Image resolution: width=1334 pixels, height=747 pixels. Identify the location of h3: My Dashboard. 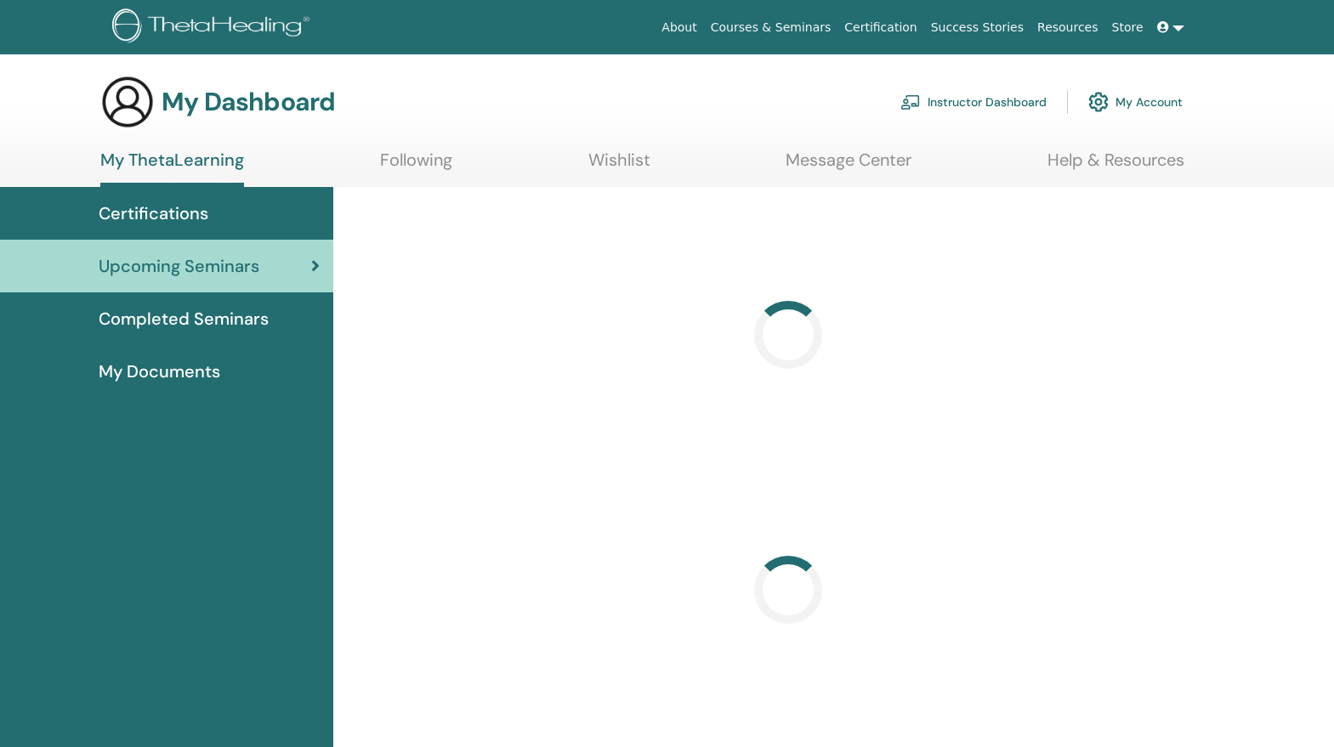
(248, 102).